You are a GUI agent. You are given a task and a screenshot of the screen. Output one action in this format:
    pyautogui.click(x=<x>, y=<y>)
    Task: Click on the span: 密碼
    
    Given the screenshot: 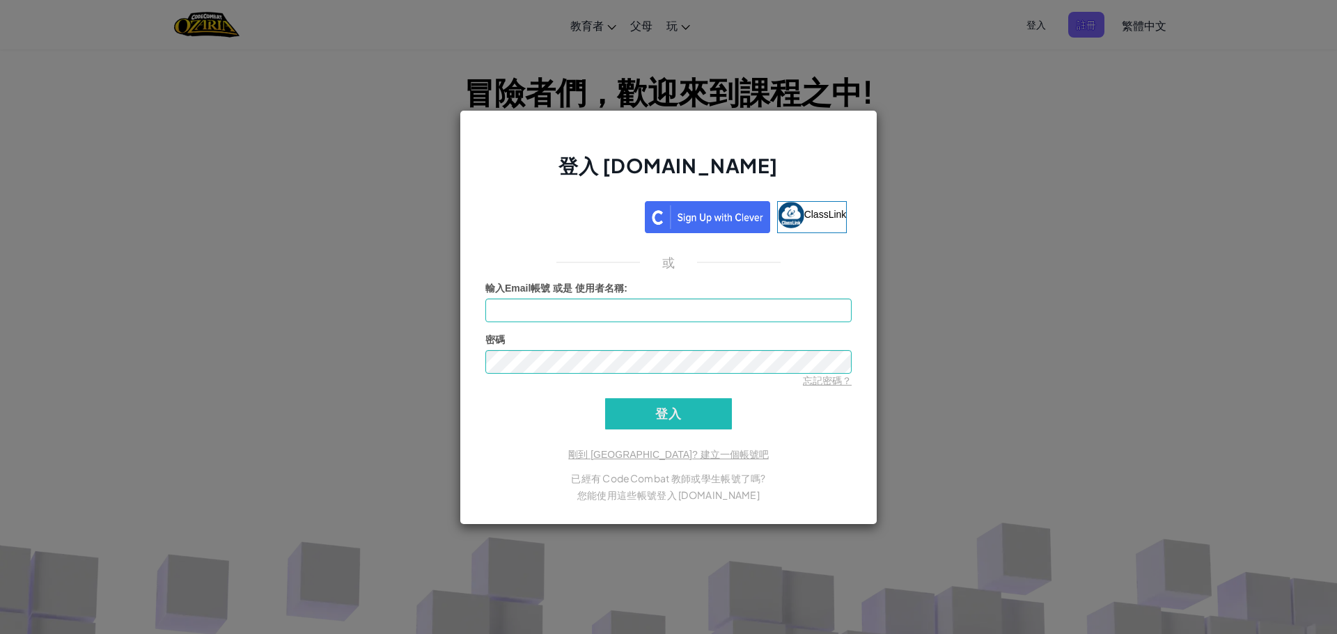 What is the action you would take?
    pyautogui.click(x=495, y=340)
    